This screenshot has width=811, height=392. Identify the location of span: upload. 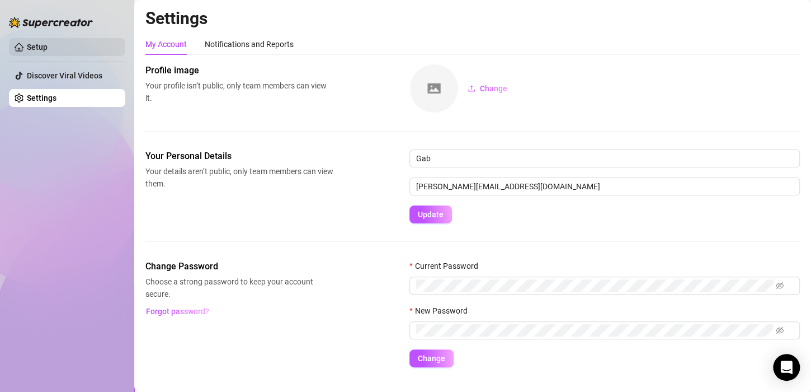
(472, 88).